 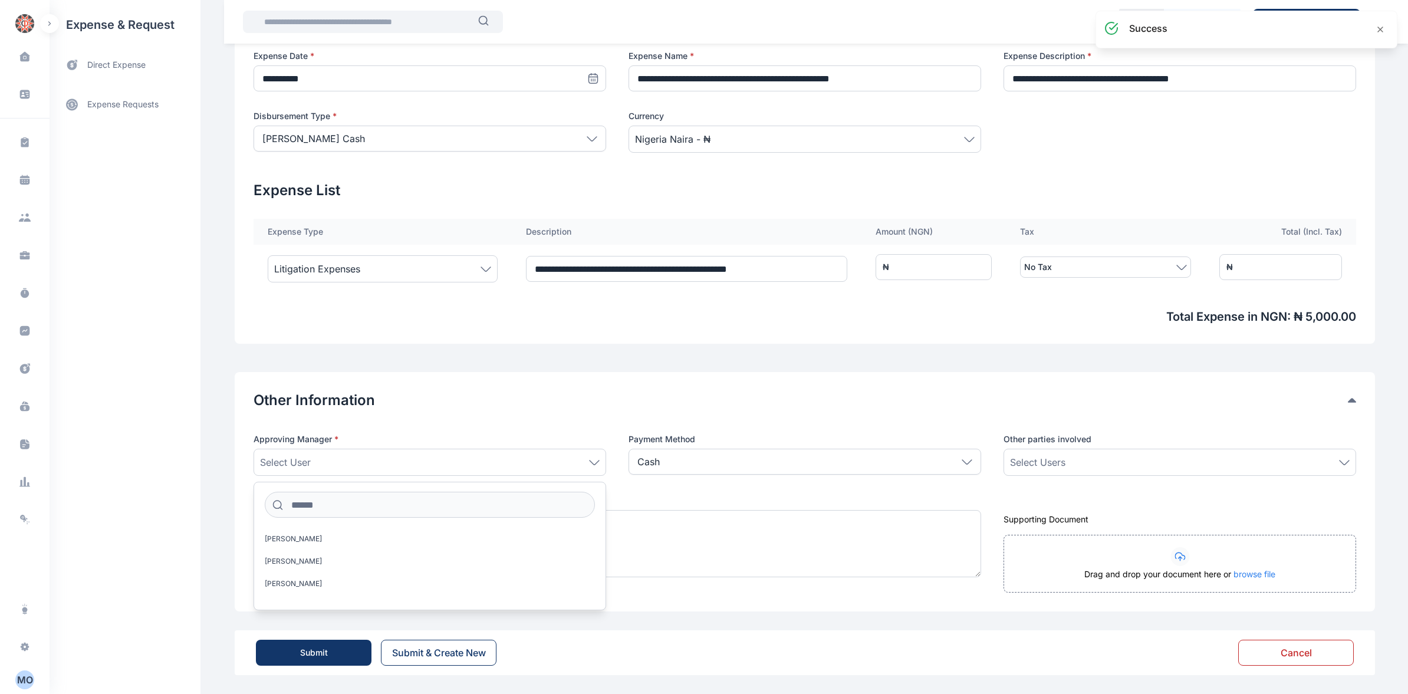 What do you see at coordinates (933, 232) in the screenshot?
I see `th: Amount ( NGN )` at bounding box center [933, 232].